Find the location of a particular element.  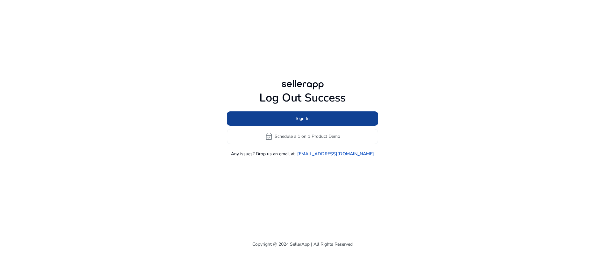

button: event_availableSchedule a 1 on 1 Product Demo is located at coordinates (302, 137).